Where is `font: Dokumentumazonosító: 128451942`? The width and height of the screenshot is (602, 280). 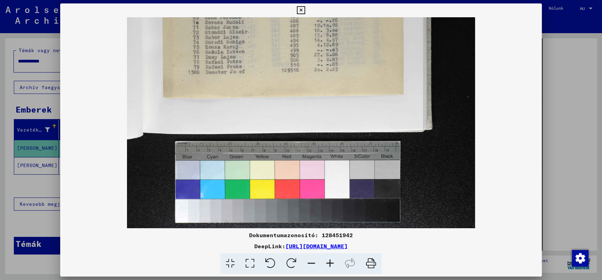
font: Dokumentumazonosító: 128451942 is located at coordinates (301, 235).